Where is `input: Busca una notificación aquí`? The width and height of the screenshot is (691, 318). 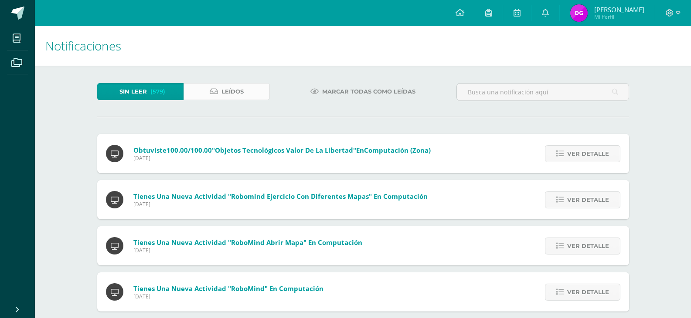 input: Busca una notificación aquí is located at coordinates (542, 92).